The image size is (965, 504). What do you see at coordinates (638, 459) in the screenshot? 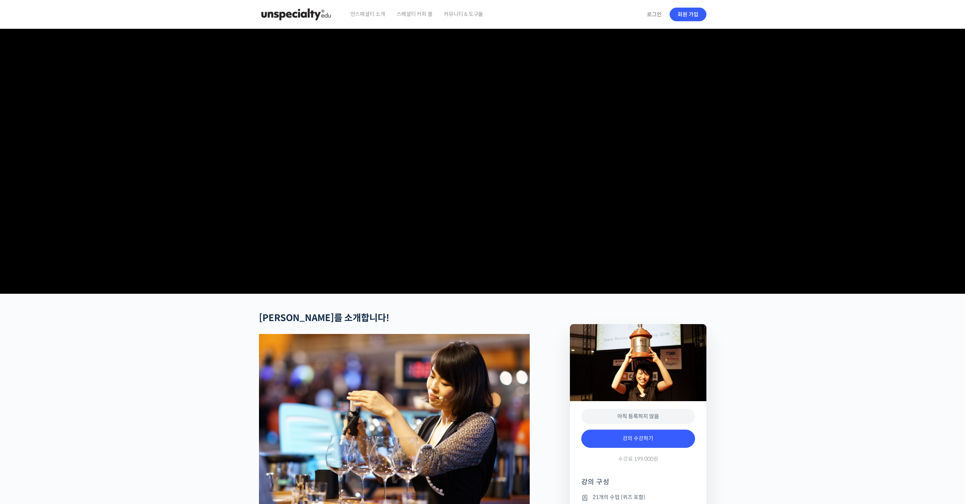
I see `span: 수강료 199,000원` at bounding box center [638, 459].